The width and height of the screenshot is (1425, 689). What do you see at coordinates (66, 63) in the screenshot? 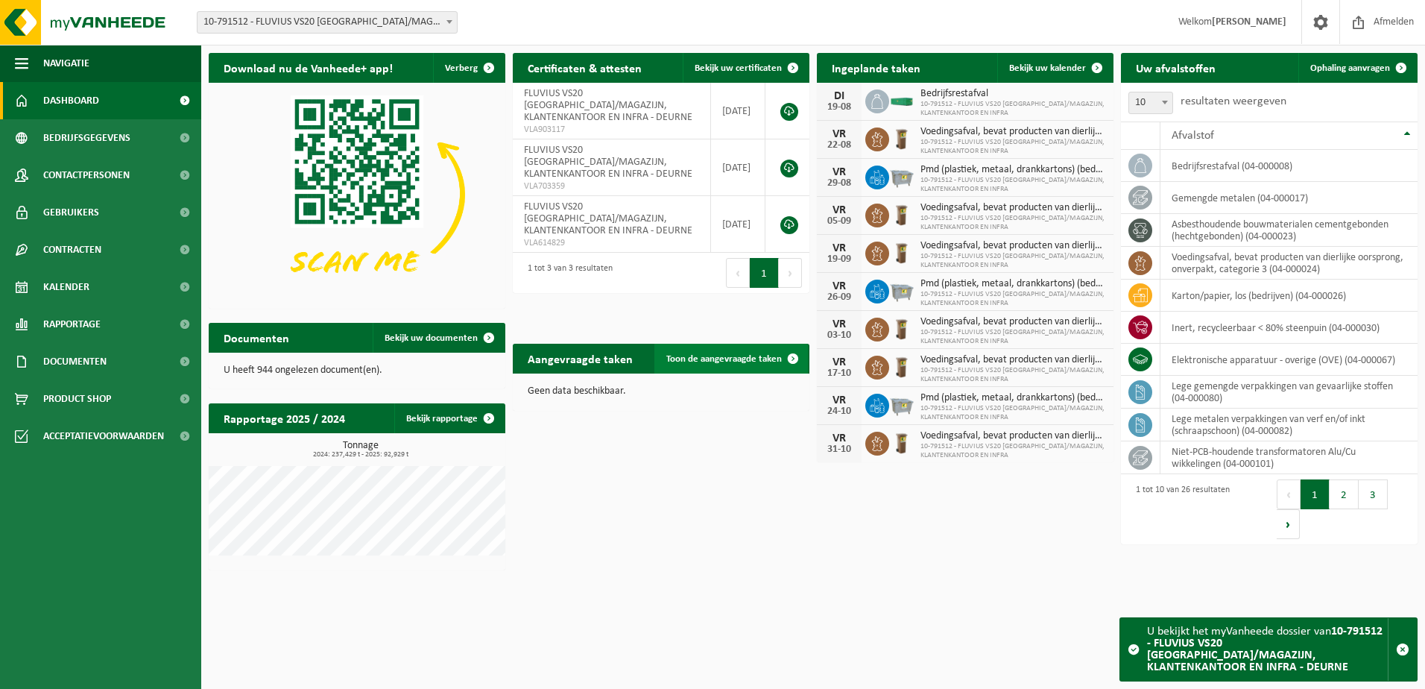
I see `span: Navigatie` at bounding box center [66, 63].